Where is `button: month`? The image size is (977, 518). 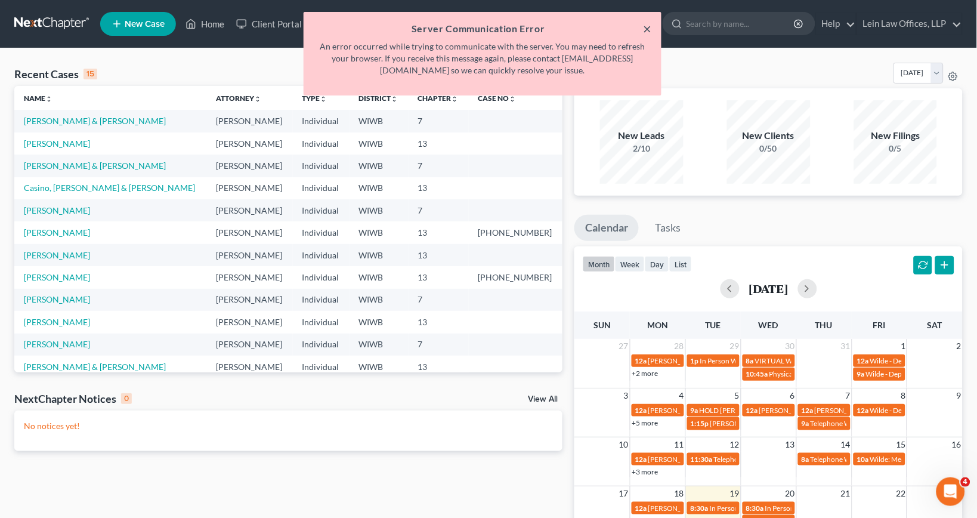
button: month is located at coordinates (599, 264).